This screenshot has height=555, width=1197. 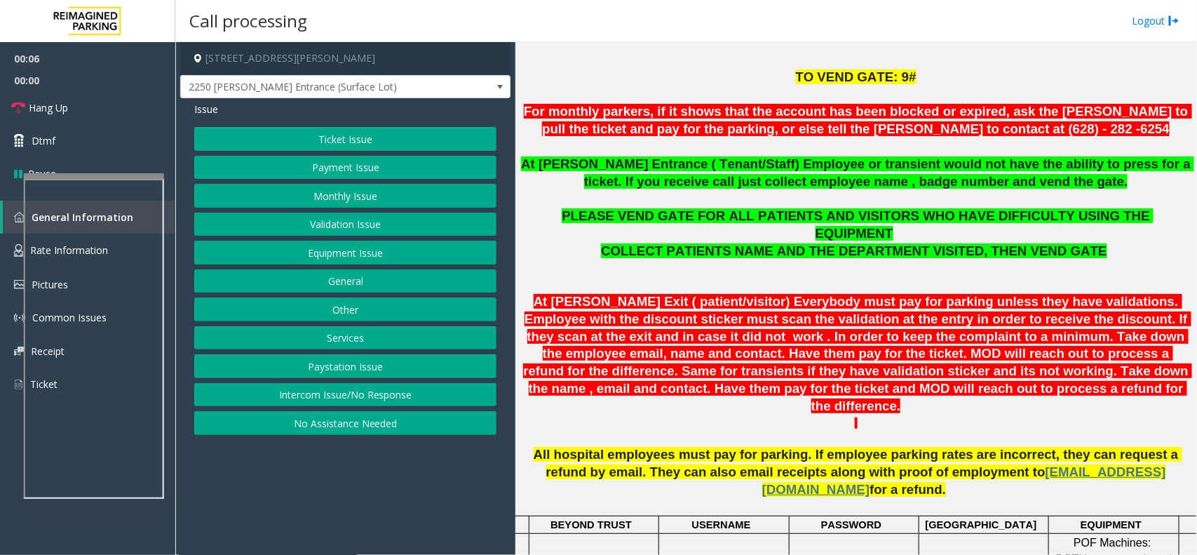 I want to click on font: For monthly parkers, if it shows that the account has been blocked or expired, ask the [PERSON_NA..., so click(x=858, y=120).